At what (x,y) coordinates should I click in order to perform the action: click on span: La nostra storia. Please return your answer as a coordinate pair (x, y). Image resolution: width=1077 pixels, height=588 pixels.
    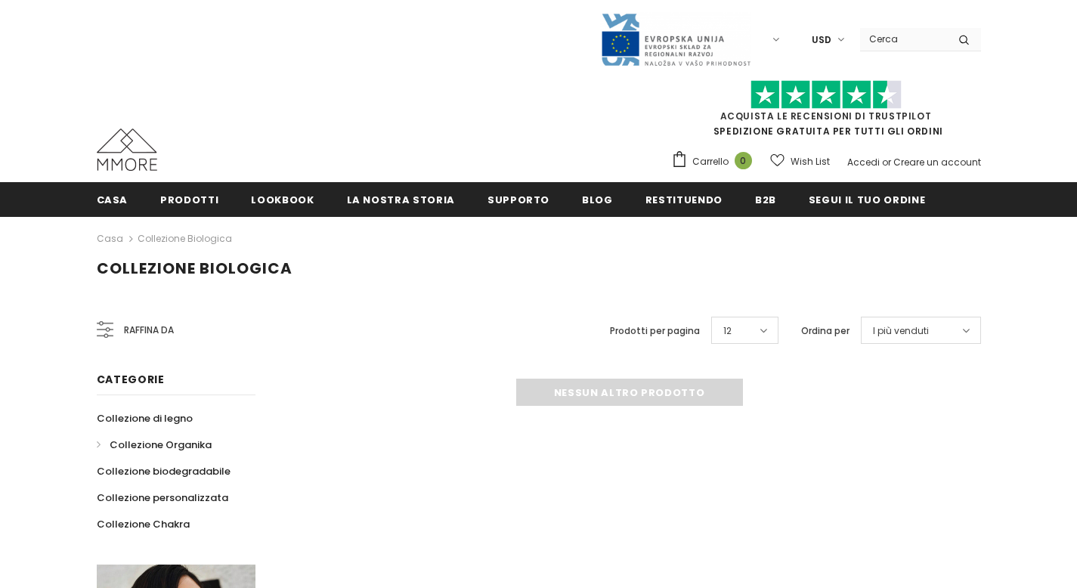
    Looking at the image, I should click on (400, 199).